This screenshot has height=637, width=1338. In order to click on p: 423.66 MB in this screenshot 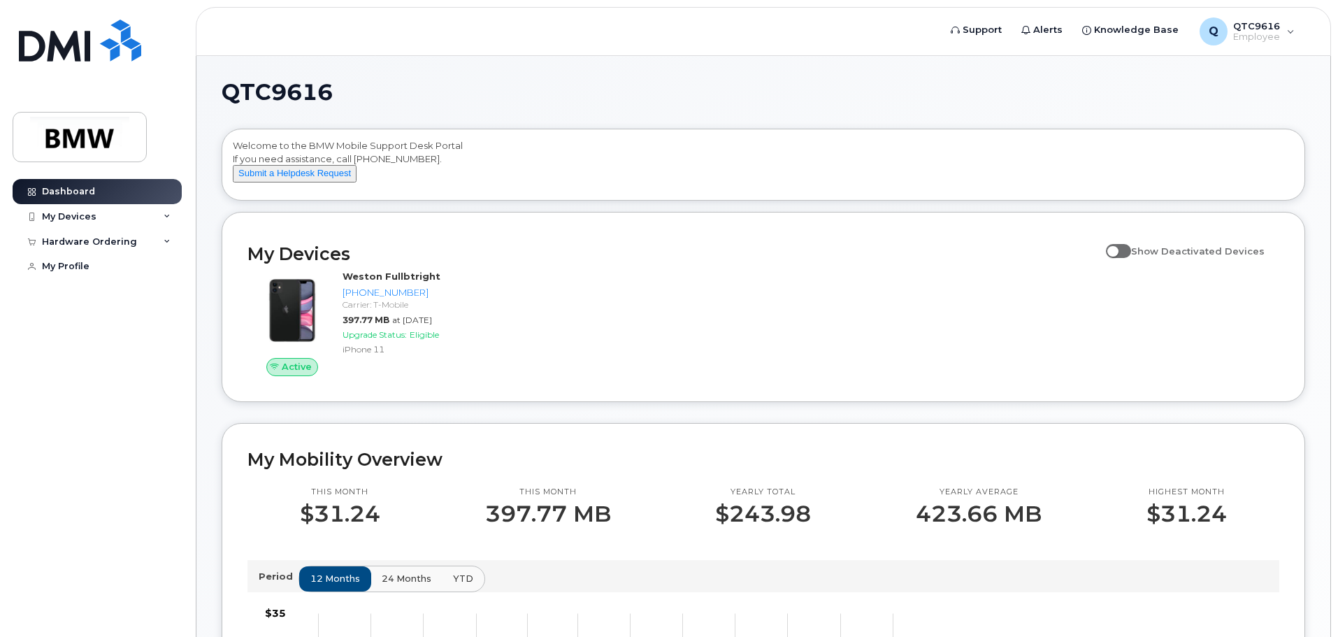, I will do `click(978, 514)`.